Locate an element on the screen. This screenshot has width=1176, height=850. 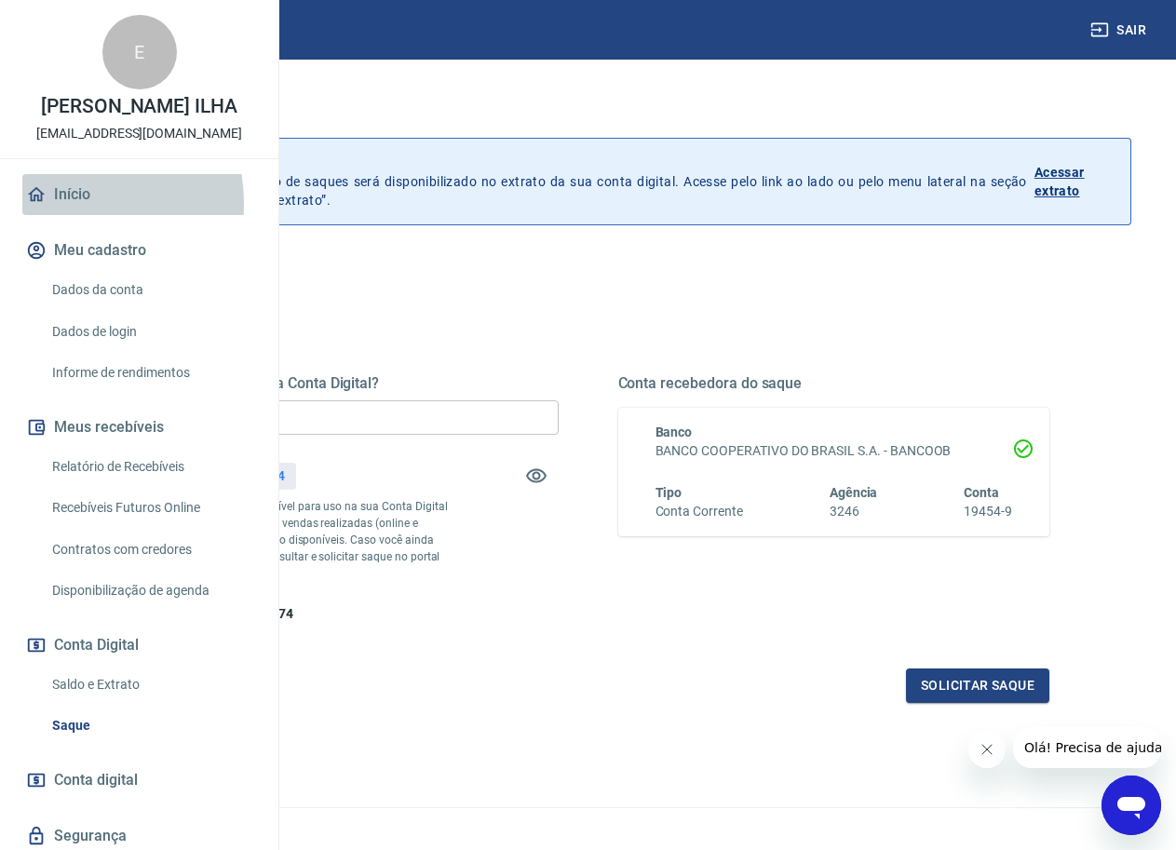
a: Dados da conta is located at coordinates (150, 290).